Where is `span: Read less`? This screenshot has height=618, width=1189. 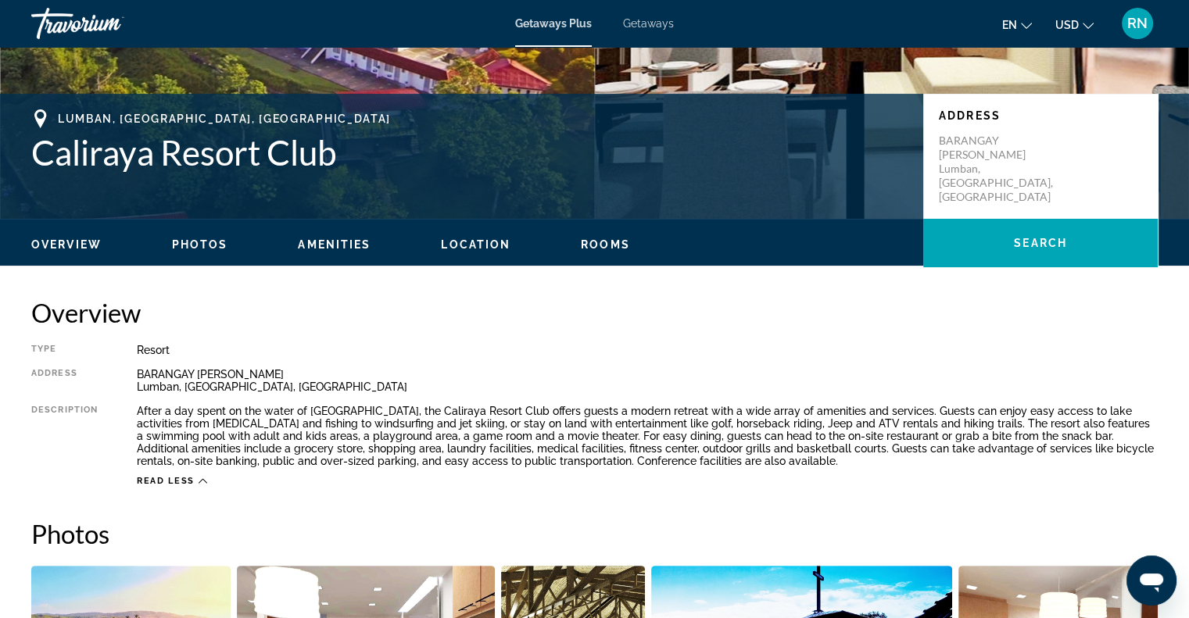
span: Read less is located at coordinates (166, 481).